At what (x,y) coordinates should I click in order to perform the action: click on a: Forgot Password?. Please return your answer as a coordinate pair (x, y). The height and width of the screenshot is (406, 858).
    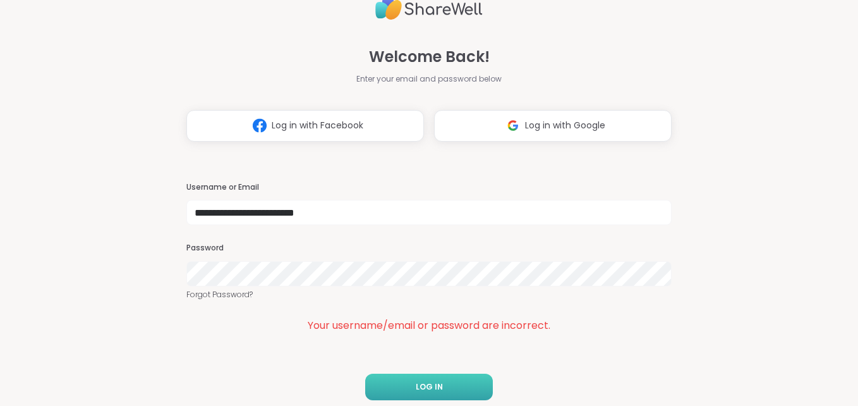
    Looking at the image, I should click on (429, 294).